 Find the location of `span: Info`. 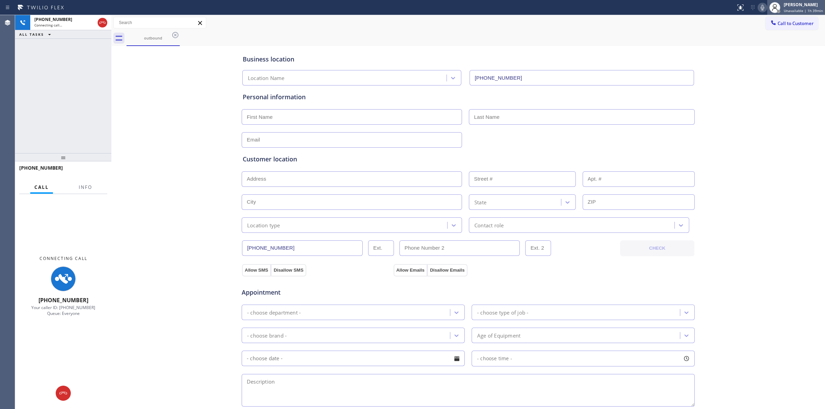

span: Info is located at coordinates (85, 187).